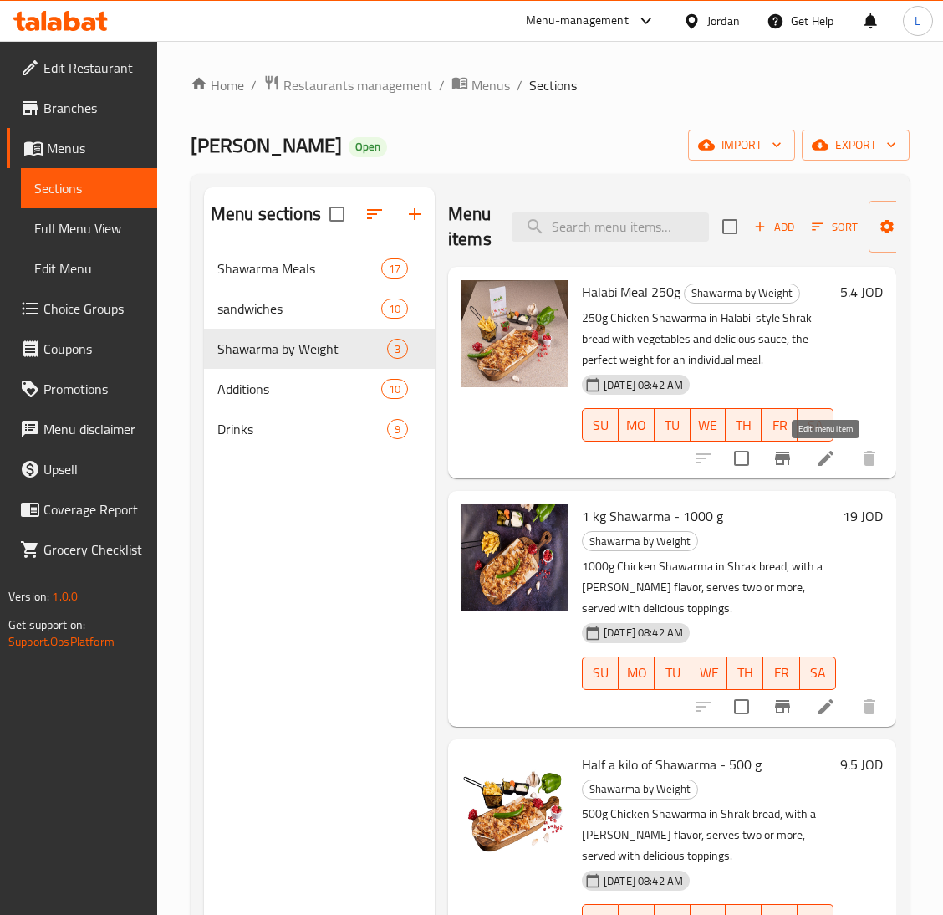  What do you see at coordinates (319, 349) in the screenshot?
I see `div: Shawarma by Weight3` at bounding box center [319, 349].